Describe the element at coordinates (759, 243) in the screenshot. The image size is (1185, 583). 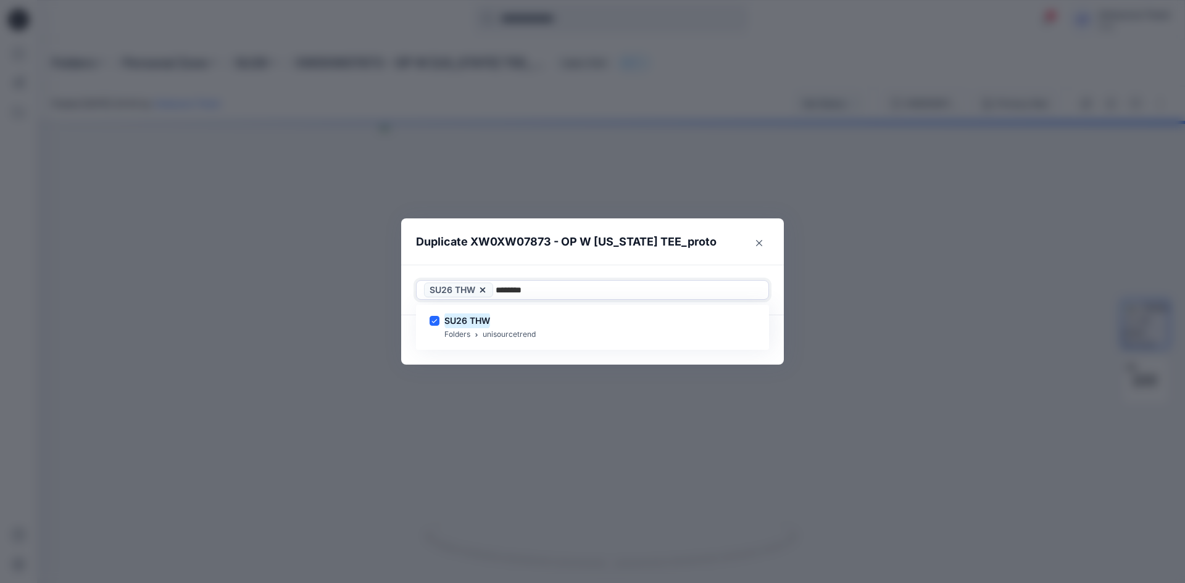
I see `button: Close` at that location.